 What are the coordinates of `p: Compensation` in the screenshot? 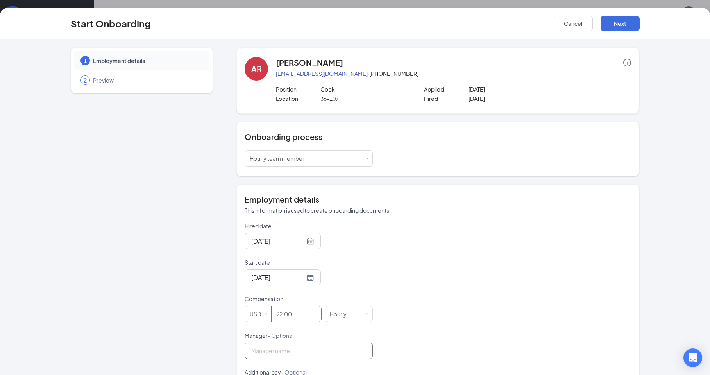 It's located at (309, 298).